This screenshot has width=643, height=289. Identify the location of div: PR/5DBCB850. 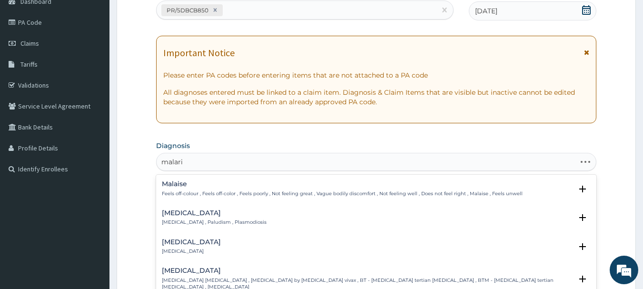
(187, 10).